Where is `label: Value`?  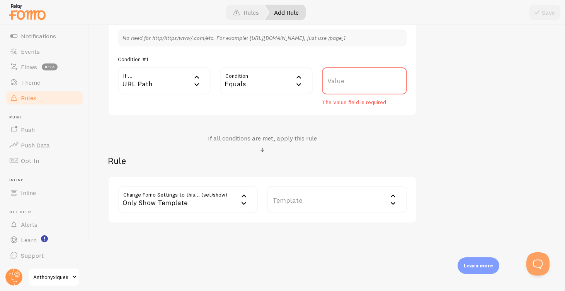
label: Value is located at coordinates (365, 81).